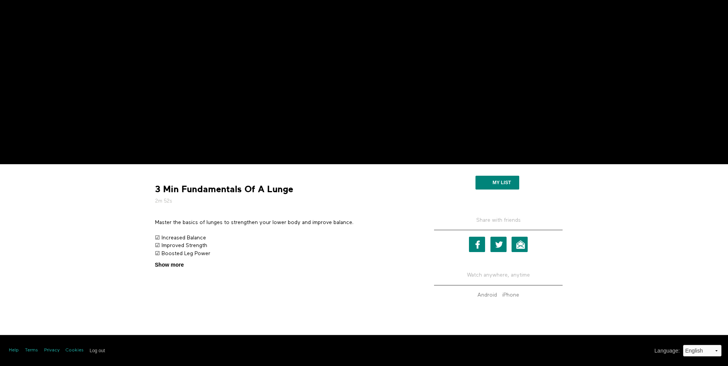 The width and height of the screenshot is (728, 366). Describe the element at coordinates (74, 350) in the screenshot. I see `a: Cookies` at that location.